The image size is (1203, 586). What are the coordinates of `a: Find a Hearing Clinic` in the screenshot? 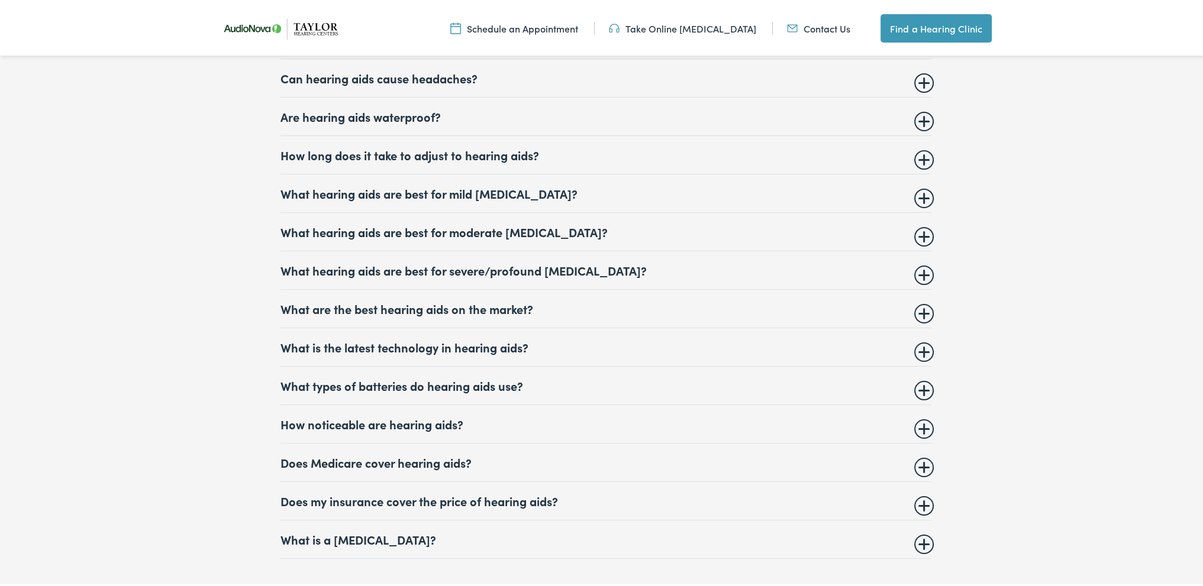 It's located at (936, 26).